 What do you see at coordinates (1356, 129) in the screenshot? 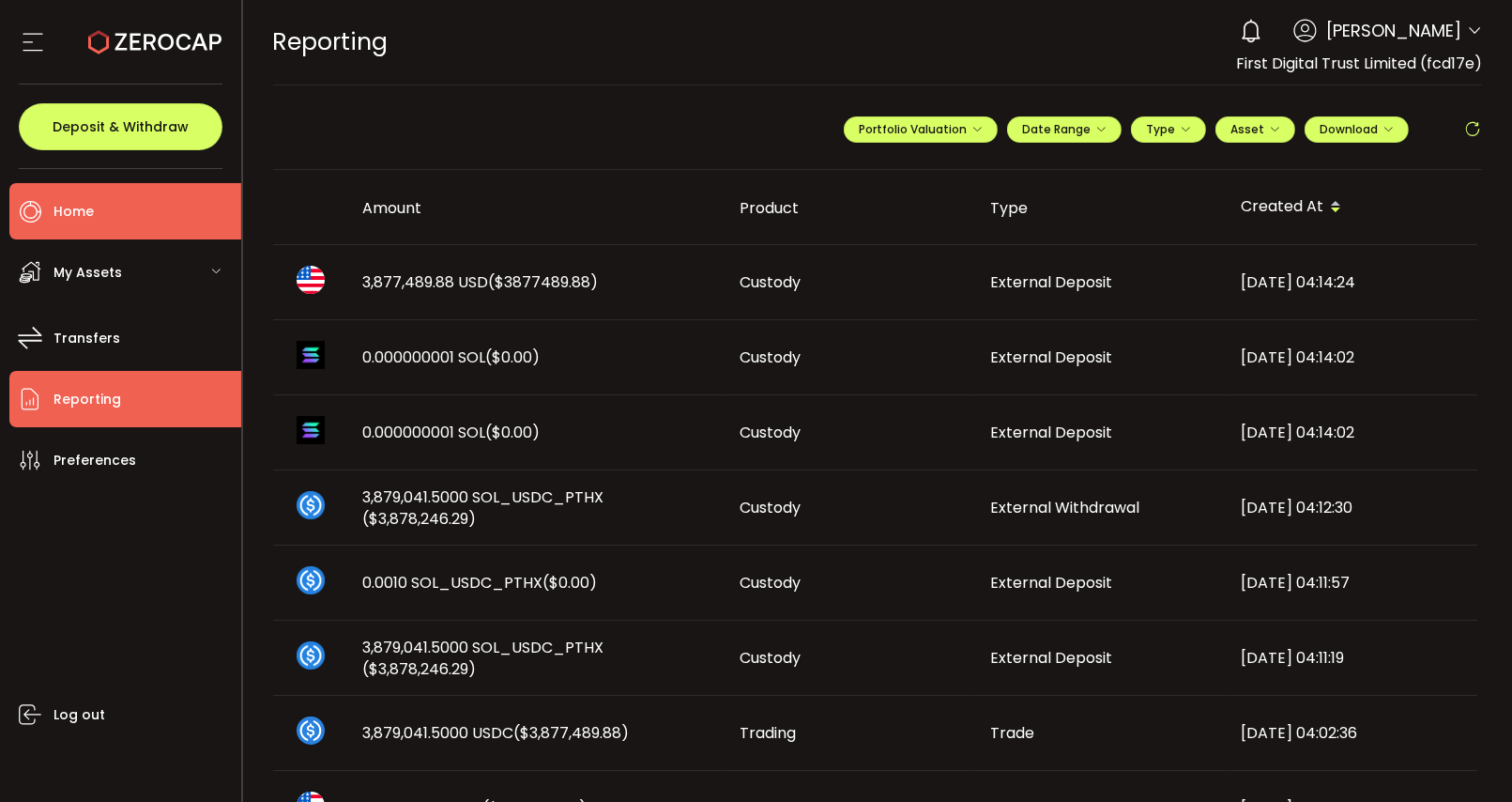
I see `button: Download` at bounding box center [1356, 129].